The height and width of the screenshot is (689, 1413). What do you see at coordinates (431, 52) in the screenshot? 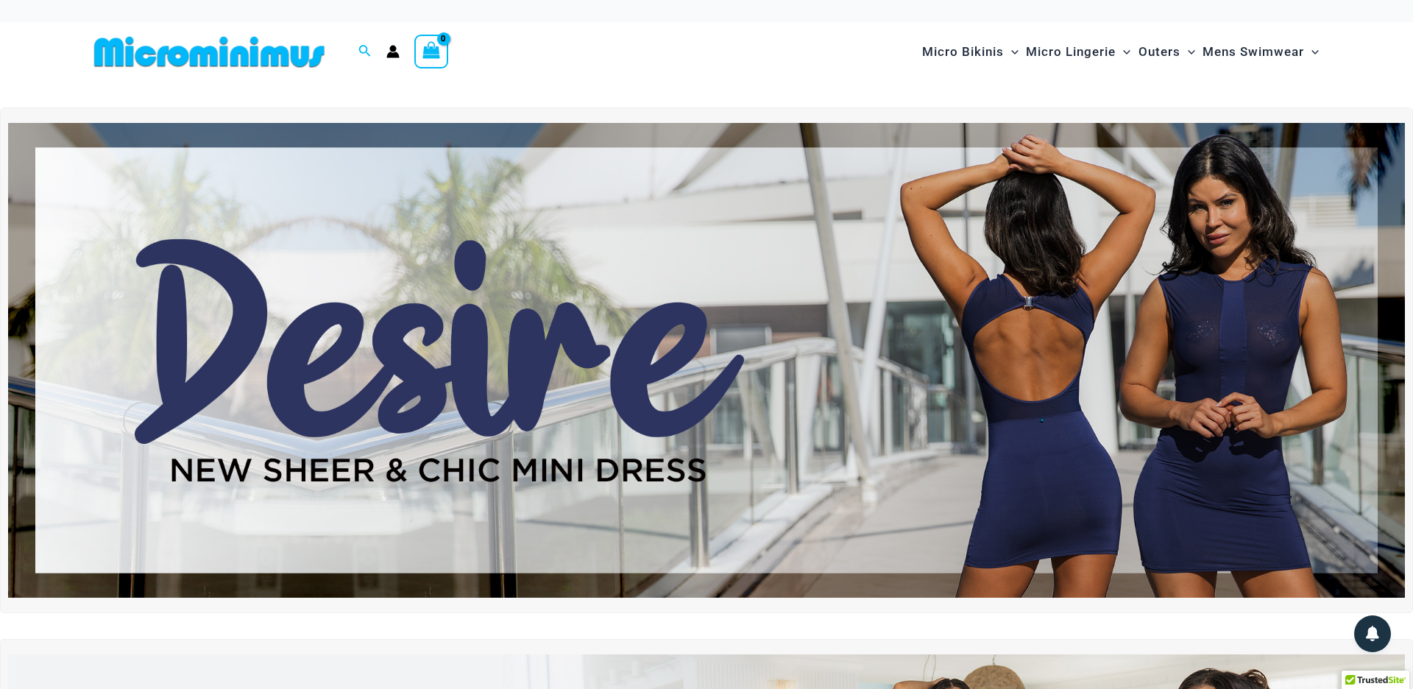
I see `a: View Shopping Cart, empty` at bounding box center [431, 52].